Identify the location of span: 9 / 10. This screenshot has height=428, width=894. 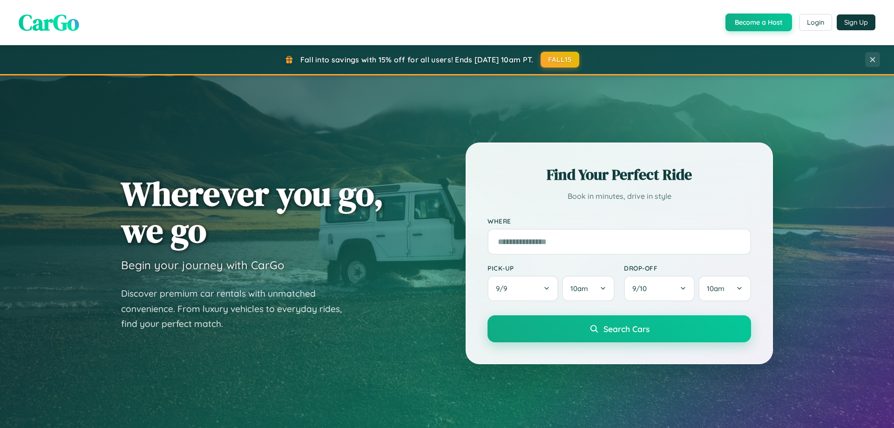
(642, 288).